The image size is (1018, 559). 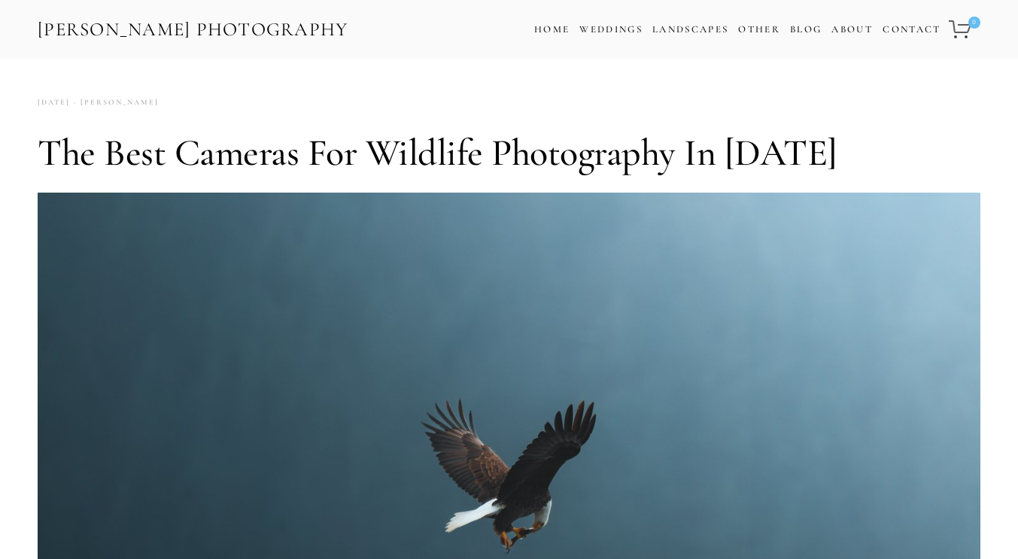 What do you see at coordinates (912, 29) in the screenshot?
I see `a: Contact` at bounding box center [912, 29].